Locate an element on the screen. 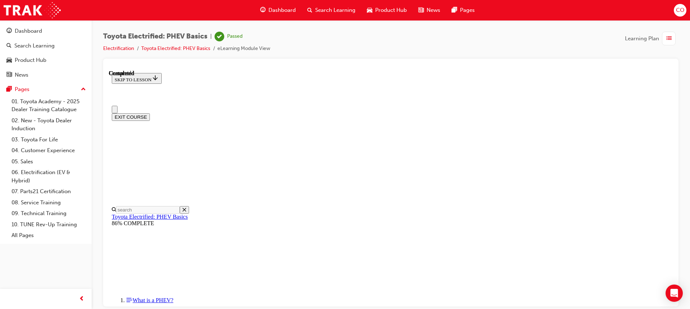 This screenshot has height=309, width=690. a: 04. Customer Experience is located at coordinates (49, 150).